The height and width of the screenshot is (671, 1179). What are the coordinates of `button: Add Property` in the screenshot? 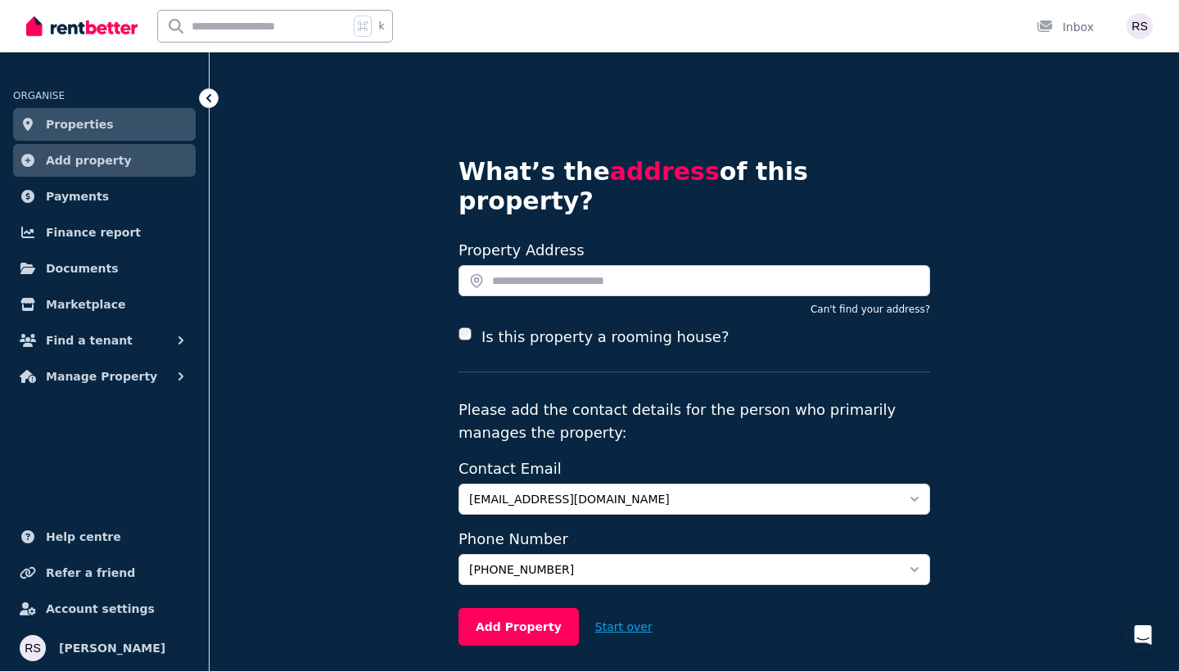 It's located at (518, 627).